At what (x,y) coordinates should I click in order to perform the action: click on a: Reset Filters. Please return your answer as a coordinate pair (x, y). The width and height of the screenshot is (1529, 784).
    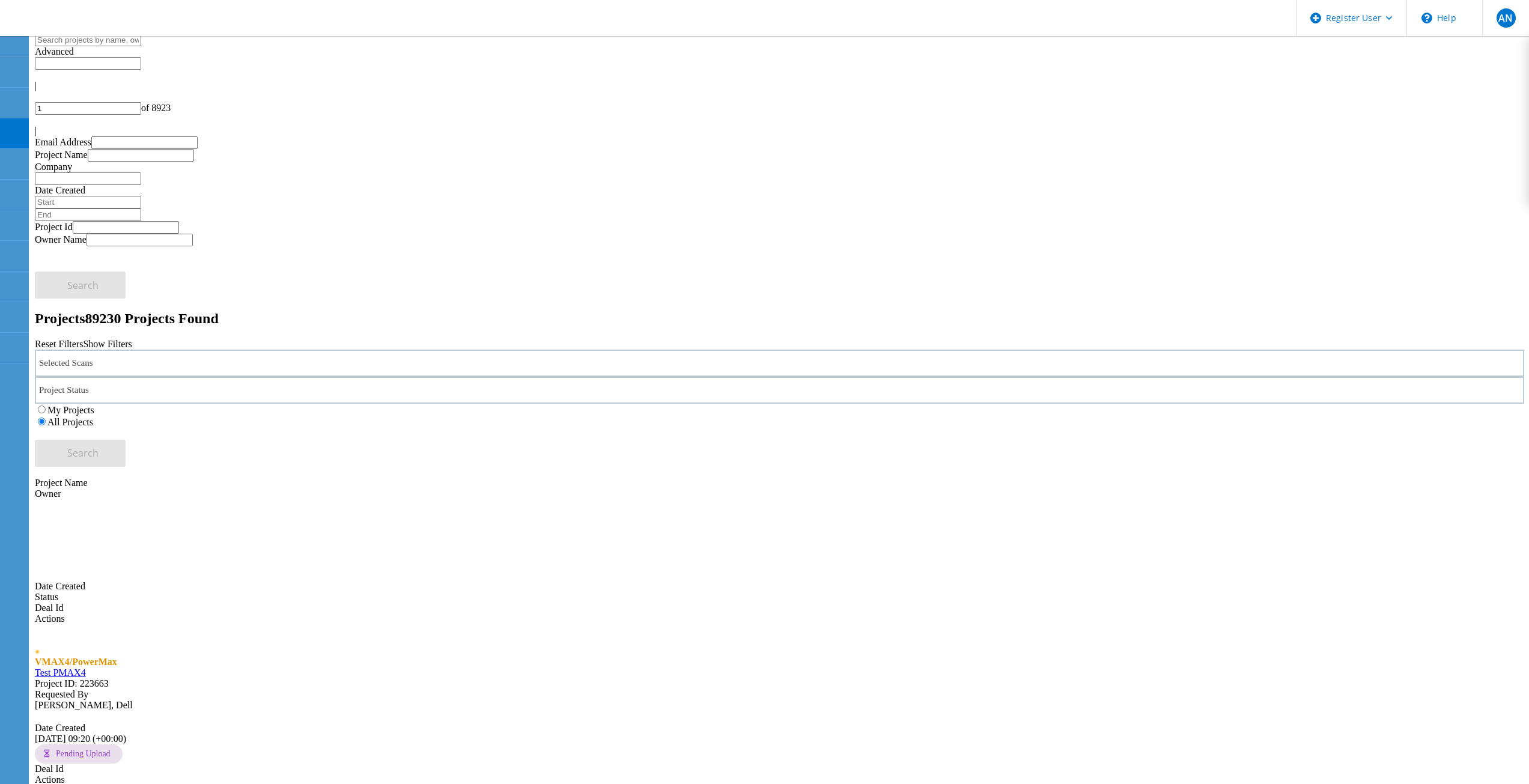
    Looking at the image, I should click on (59, 344).